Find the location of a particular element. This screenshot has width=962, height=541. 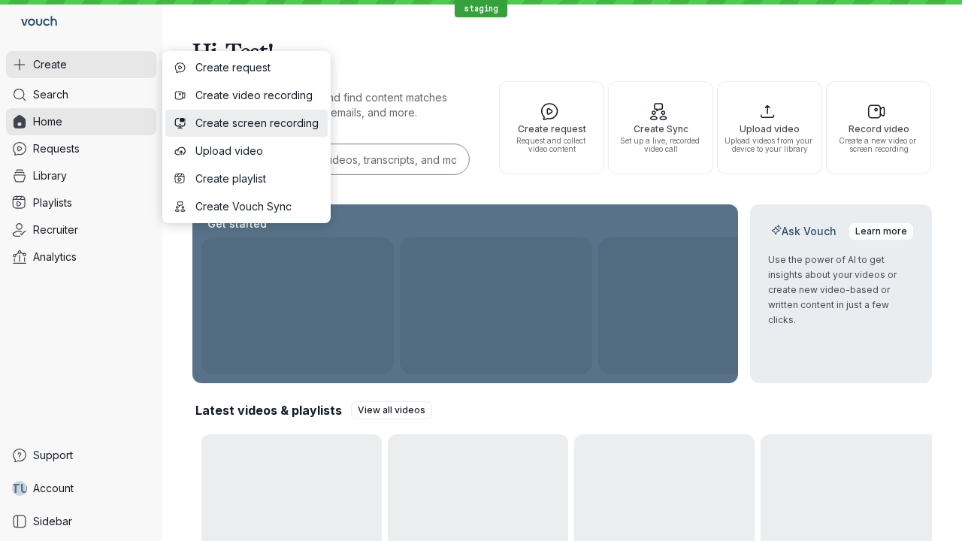

button: Create Vouch Sync is located at coordinates (246, 207).